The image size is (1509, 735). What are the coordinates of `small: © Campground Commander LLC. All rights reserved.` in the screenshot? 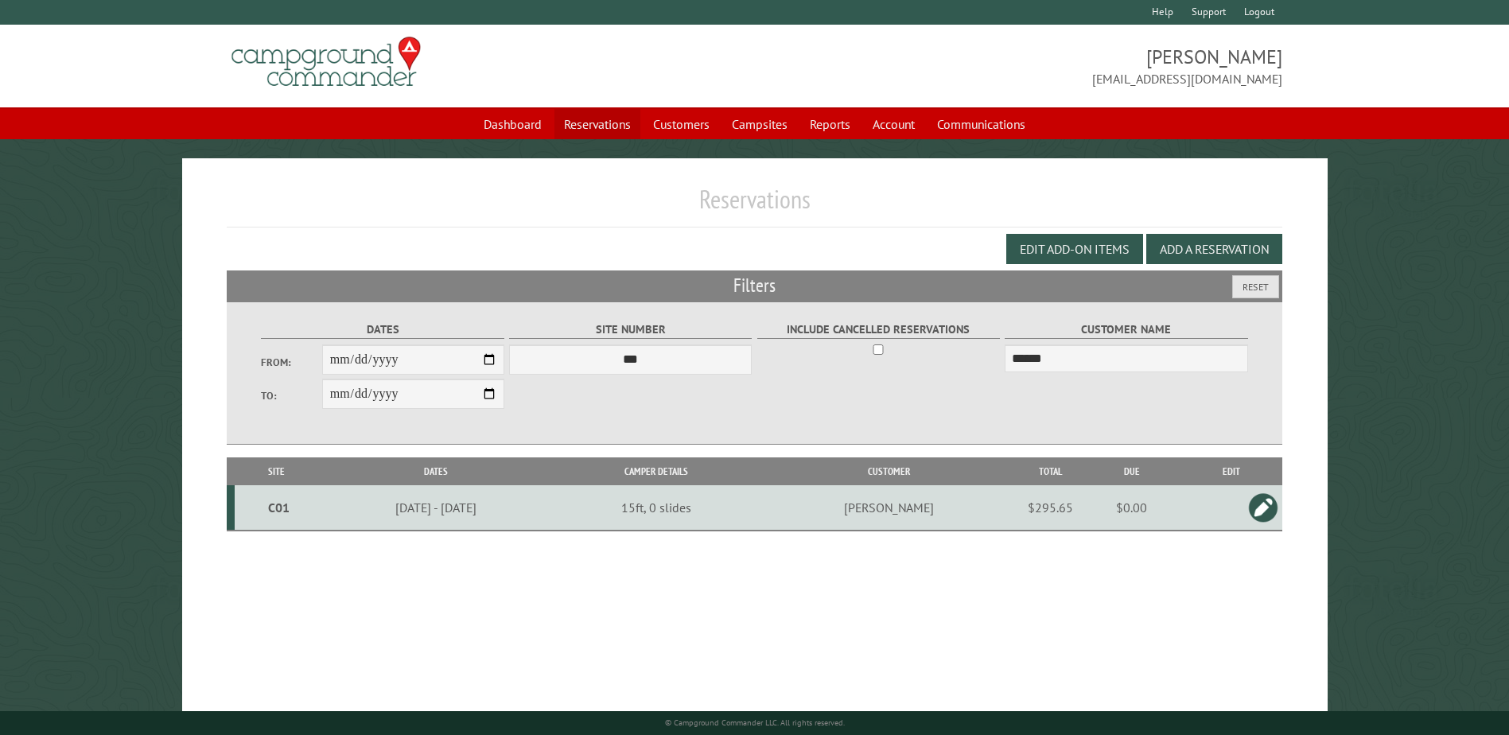 It's located at (755, 722).